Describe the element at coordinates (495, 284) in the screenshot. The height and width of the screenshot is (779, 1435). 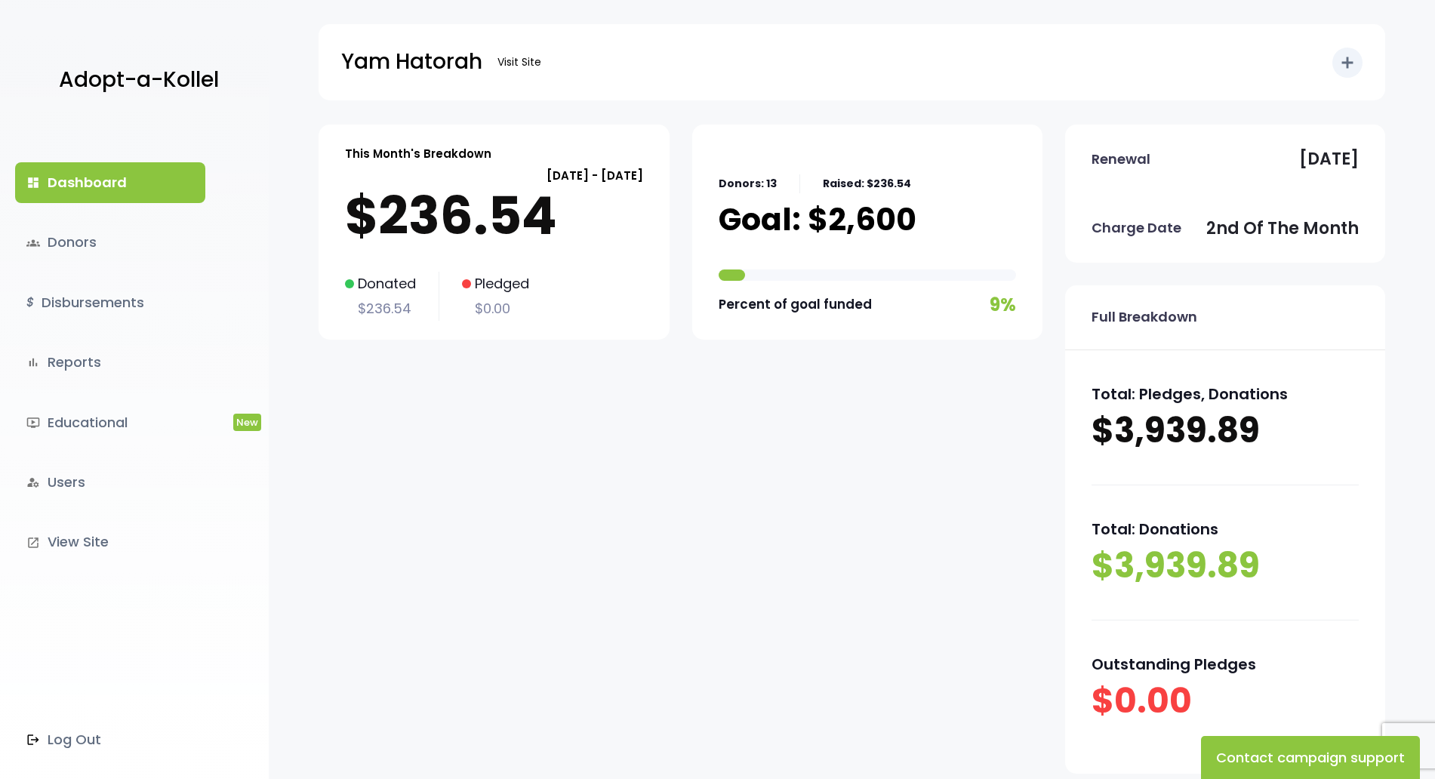
I see `p: Pledged` at that location.